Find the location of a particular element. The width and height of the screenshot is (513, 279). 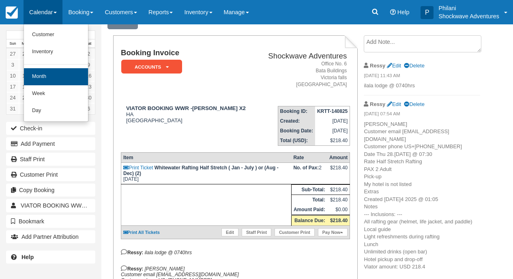

img: checkfront-main-nav-mini-logo.png is located at coordinates (12, 13).